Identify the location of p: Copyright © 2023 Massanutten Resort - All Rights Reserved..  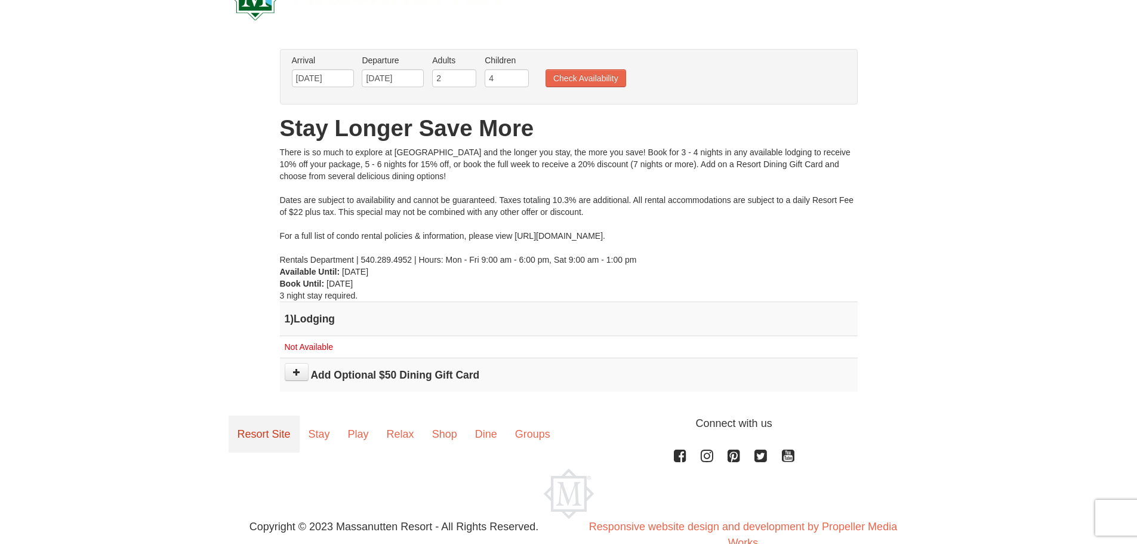
(394, 527).